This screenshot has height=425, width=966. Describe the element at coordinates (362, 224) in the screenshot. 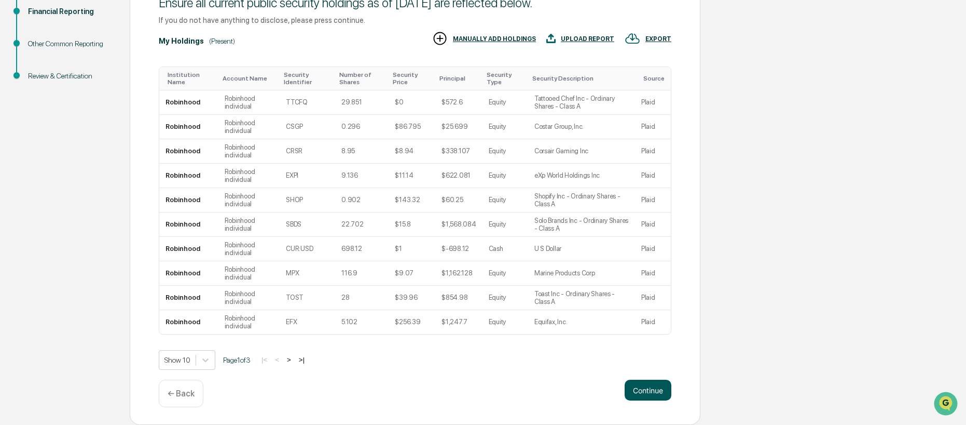

I see `td: 22.702` at that location.